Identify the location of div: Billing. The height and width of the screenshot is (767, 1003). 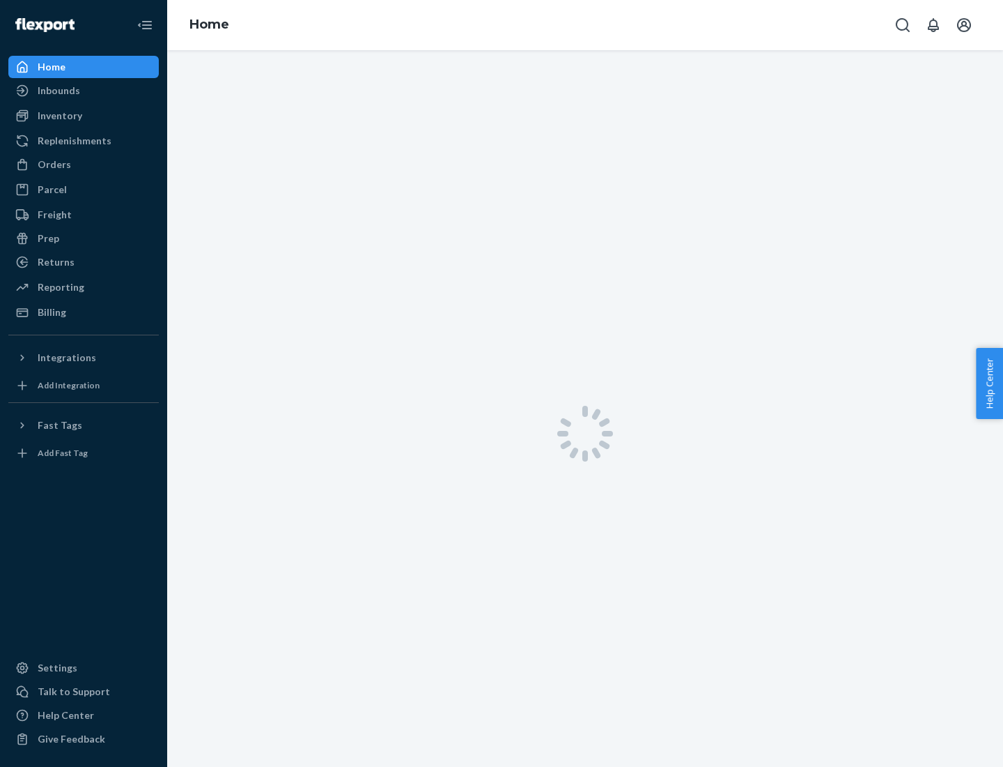
(52, 312).